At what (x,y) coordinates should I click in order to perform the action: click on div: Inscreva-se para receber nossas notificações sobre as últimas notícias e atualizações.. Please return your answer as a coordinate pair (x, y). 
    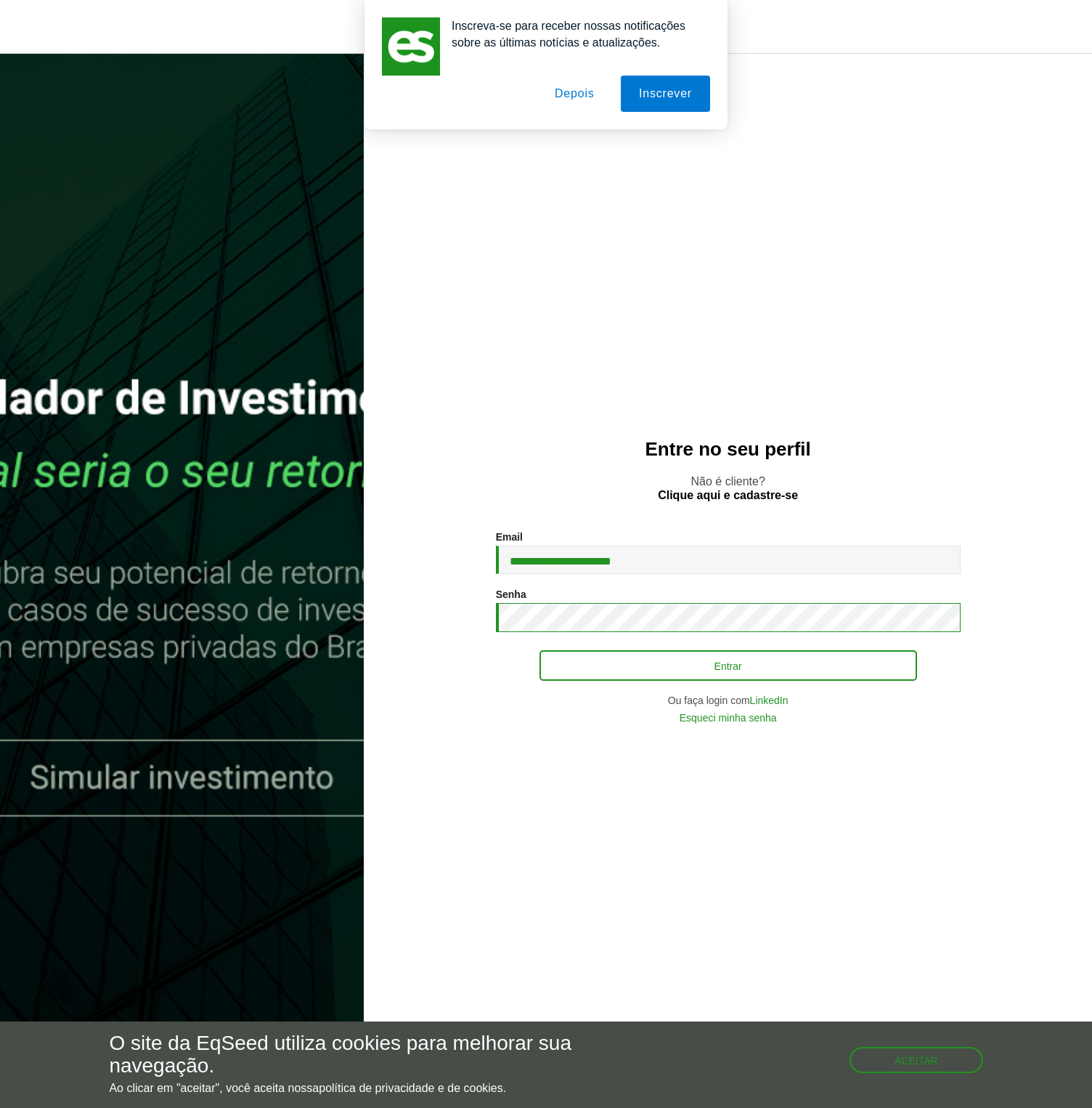
    Looking at the image, I should click on (576, 34).